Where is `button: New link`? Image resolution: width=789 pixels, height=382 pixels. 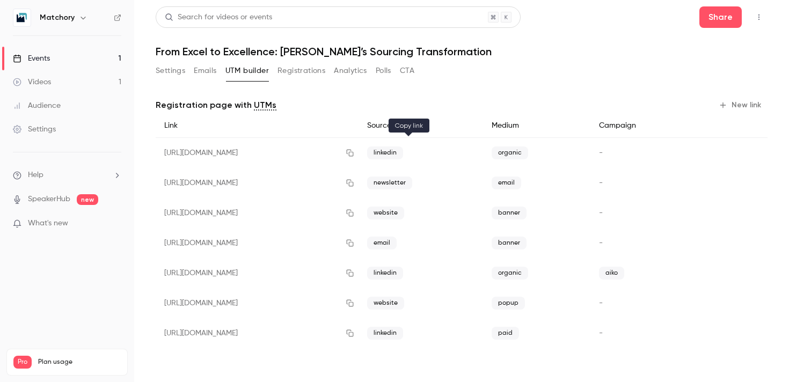
button: New link is located at coordinates (741, 105).